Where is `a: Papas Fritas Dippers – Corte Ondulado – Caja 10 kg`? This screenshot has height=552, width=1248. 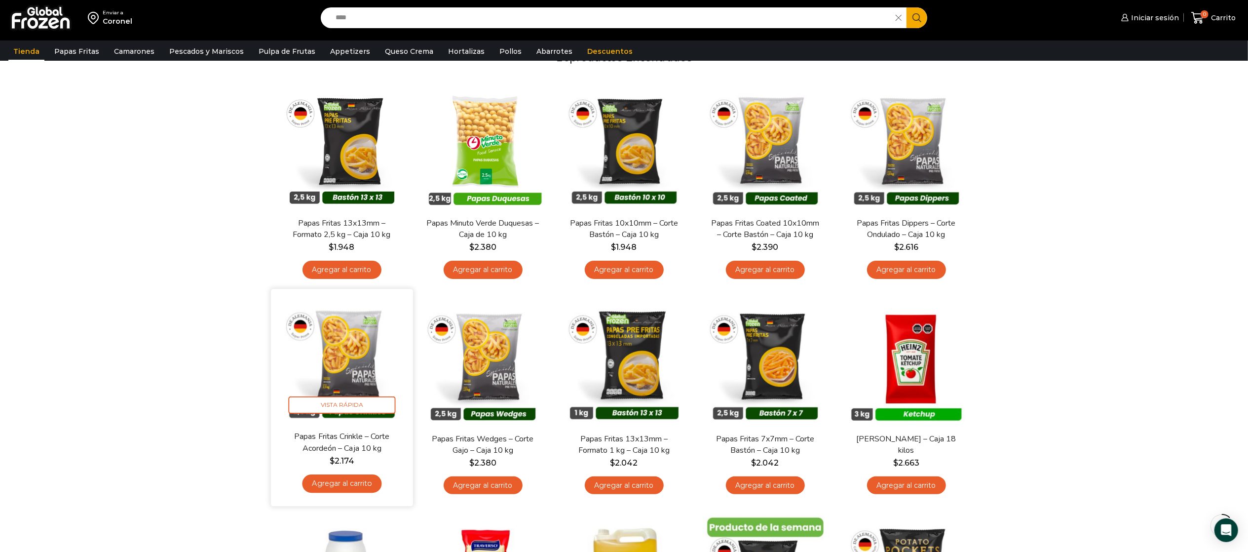
a: Papas Fritas Dippers – Corte Ondulado – Caja 10 kg is located at coordinates (906, 229).